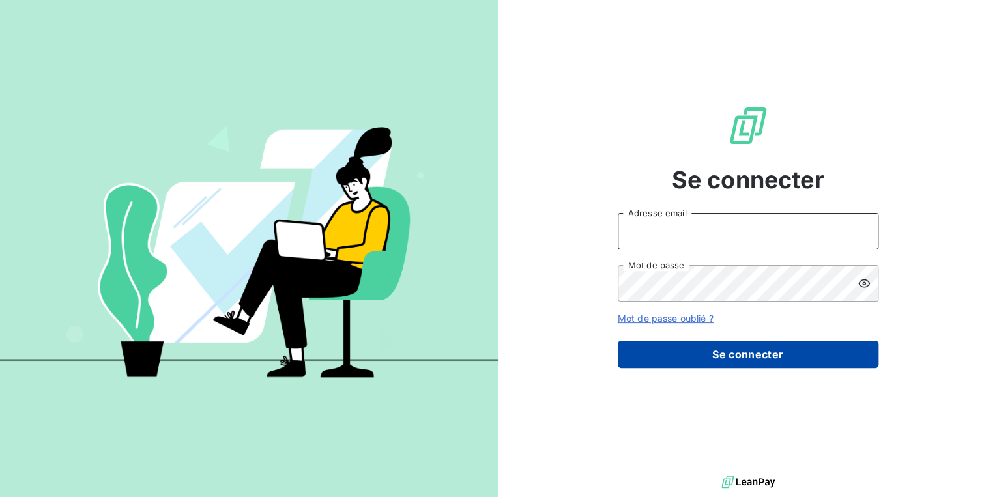  I want to click on img: logo, so click(748, 482).